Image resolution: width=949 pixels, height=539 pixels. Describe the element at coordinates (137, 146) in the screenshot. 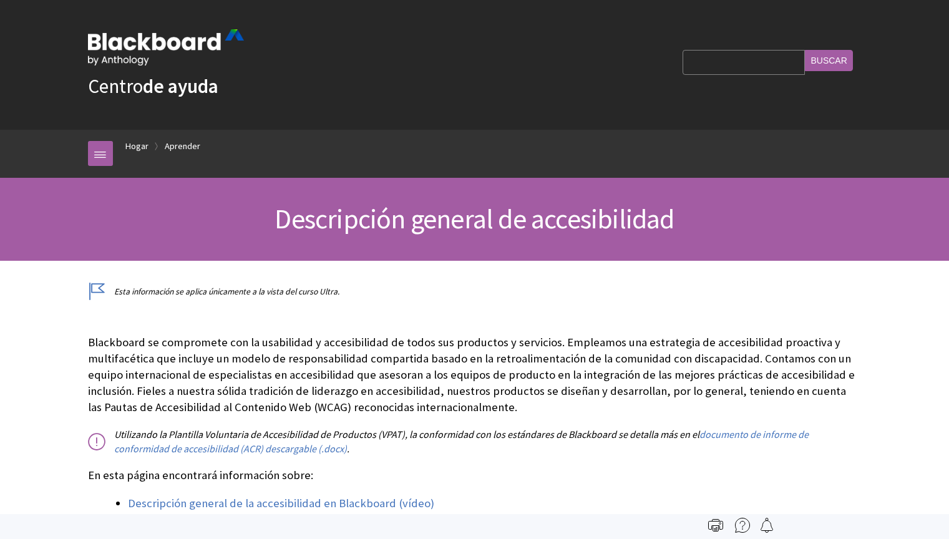

I see `font: Hogar` at that location.